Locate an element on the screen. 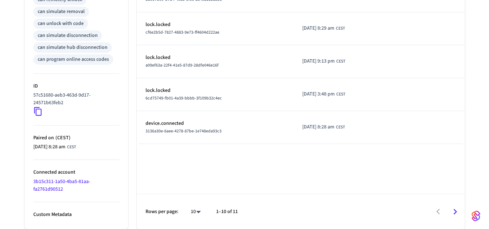 The image size is (489, 229). img: SeamLogoGradient.69752ec5.svg is located at coordinates (476, 216).